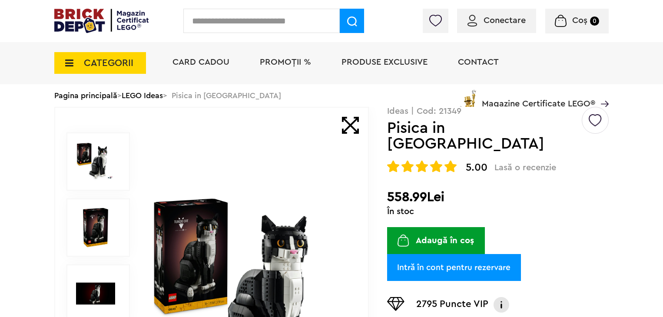 The width and height of the screenshot is (663, 317). Describe the element at coordinates (109, 63) in the screenshot. I see `span: CATEGORII` at that location.